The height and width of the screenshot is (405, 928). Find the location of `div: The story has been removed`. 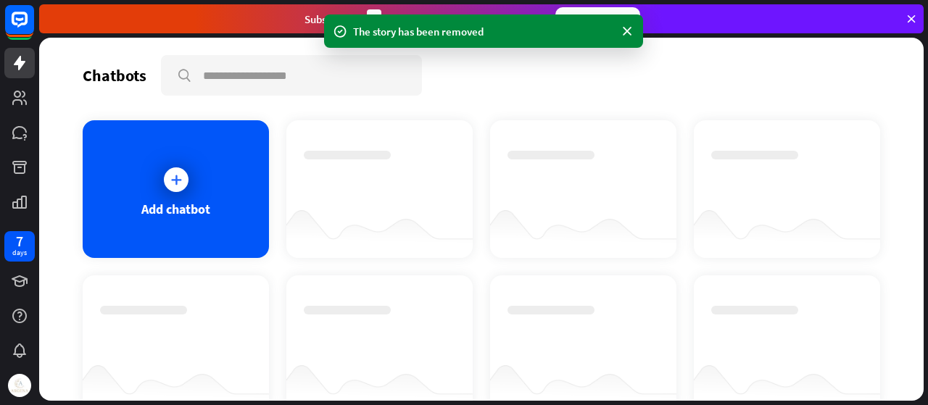

div: The story has been removed is located at coordinates (483, 31).